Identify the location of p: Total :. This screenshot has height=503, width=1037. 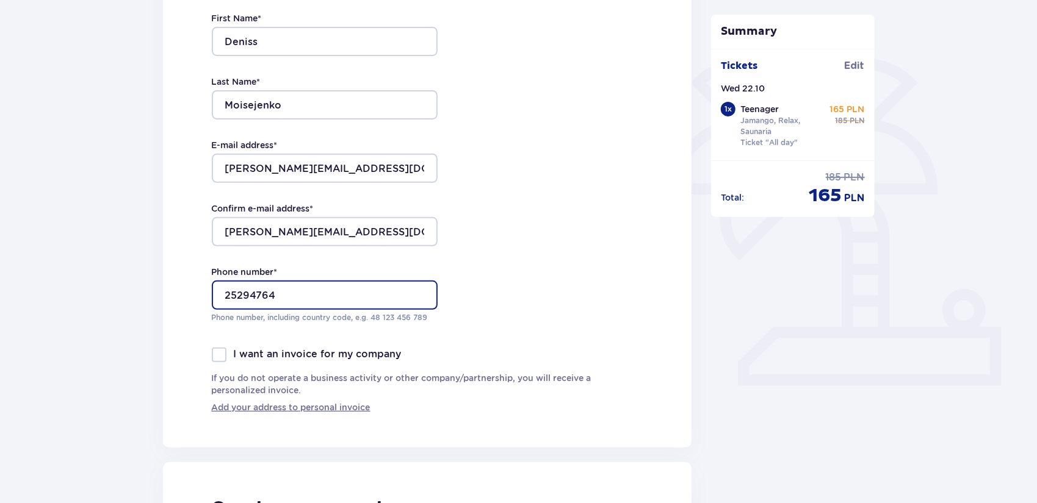
(732, 198).